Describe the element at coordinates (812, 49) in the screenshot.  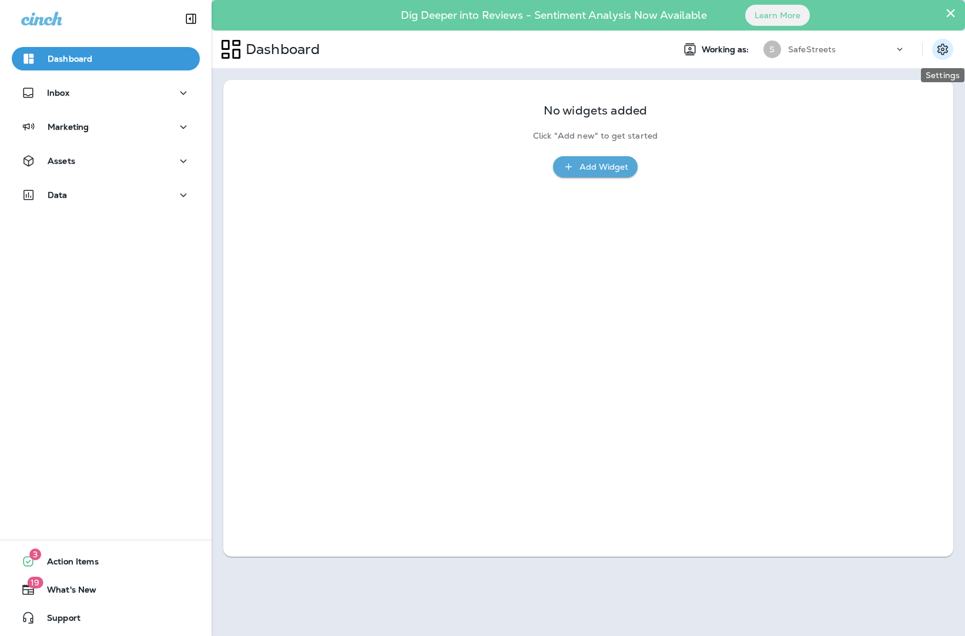
I see `p: SafeStreets` at that location.